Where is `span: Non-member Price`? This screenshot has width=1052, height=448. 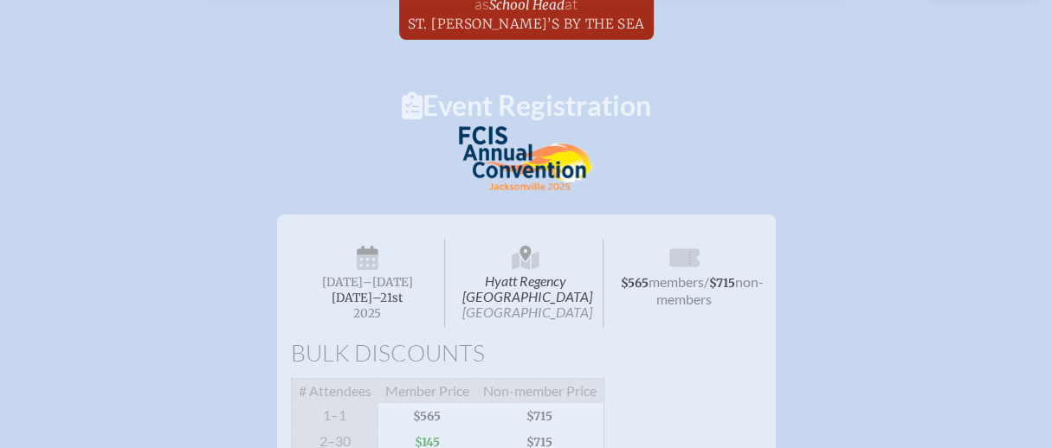
span: Non-member Price is located at coordinates (540, 391).